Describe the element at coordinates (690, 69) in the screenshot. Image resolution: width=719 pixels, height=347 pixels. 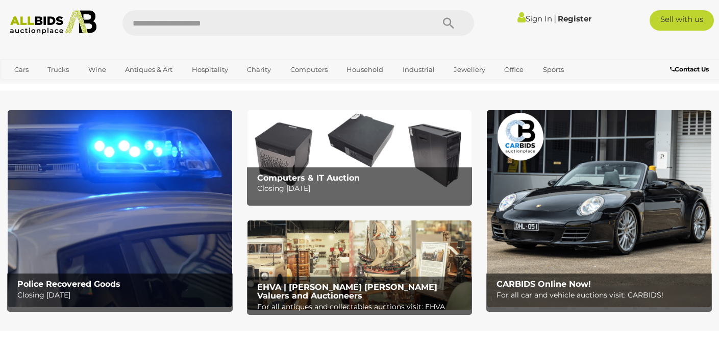
I see `a: Contact Us` at that location.